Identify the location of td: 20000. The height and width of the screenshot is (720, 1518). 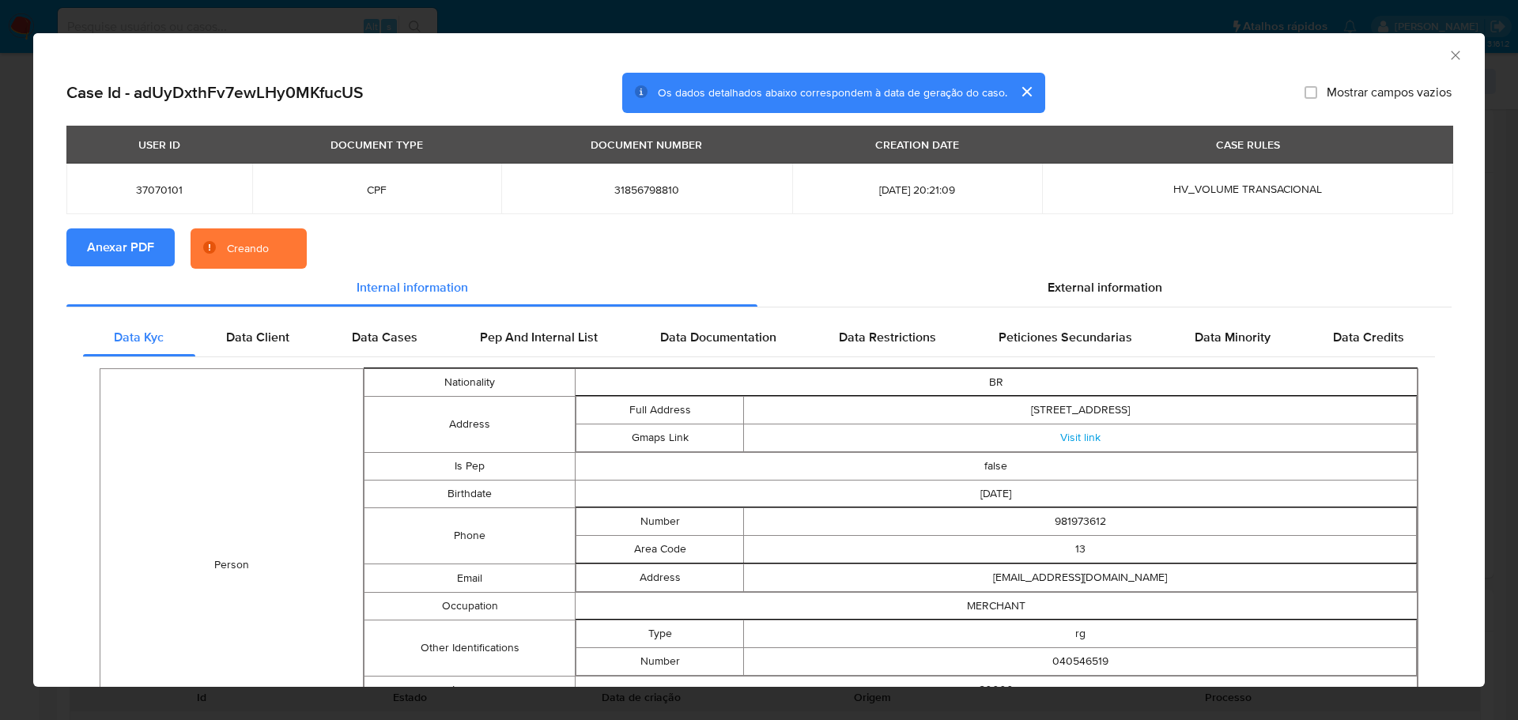
(996, 690).